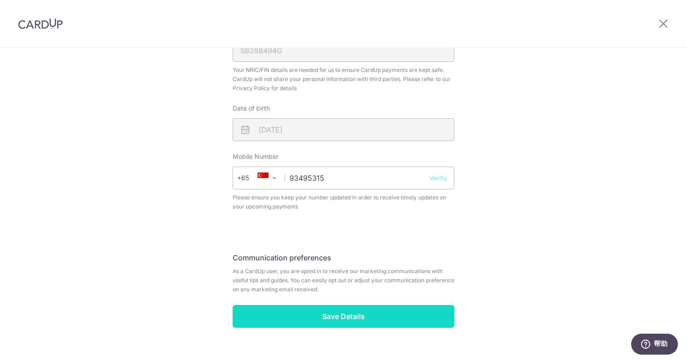 The image size is (687, 361). What do you see at coordinates (344, 280) in the screenshot?
I see `span: As a CardUp user, you are opted in to receive our marketing communications with useful tips and g...` at bounding box center [344, 280].